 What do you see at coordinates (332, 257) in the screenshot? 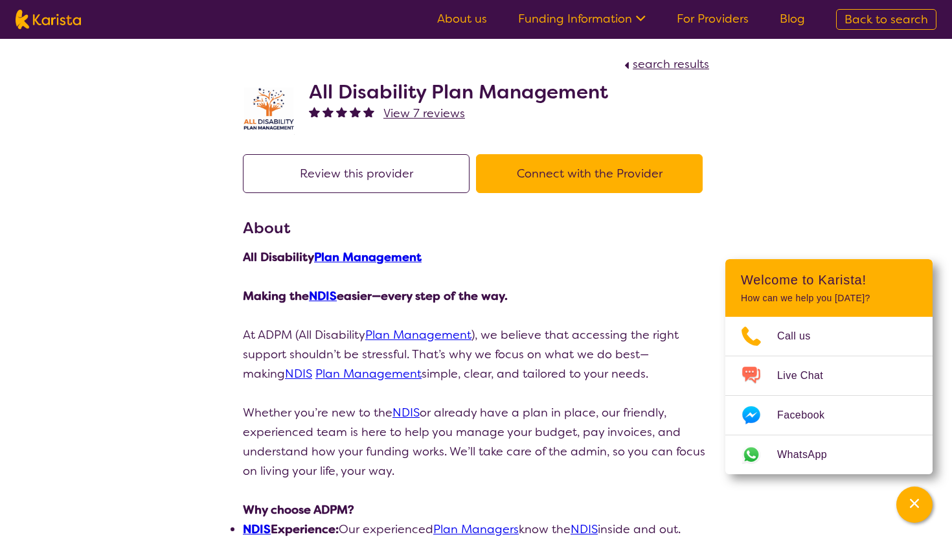
I see `strong: All Disability` at bounding box center [332, 257].